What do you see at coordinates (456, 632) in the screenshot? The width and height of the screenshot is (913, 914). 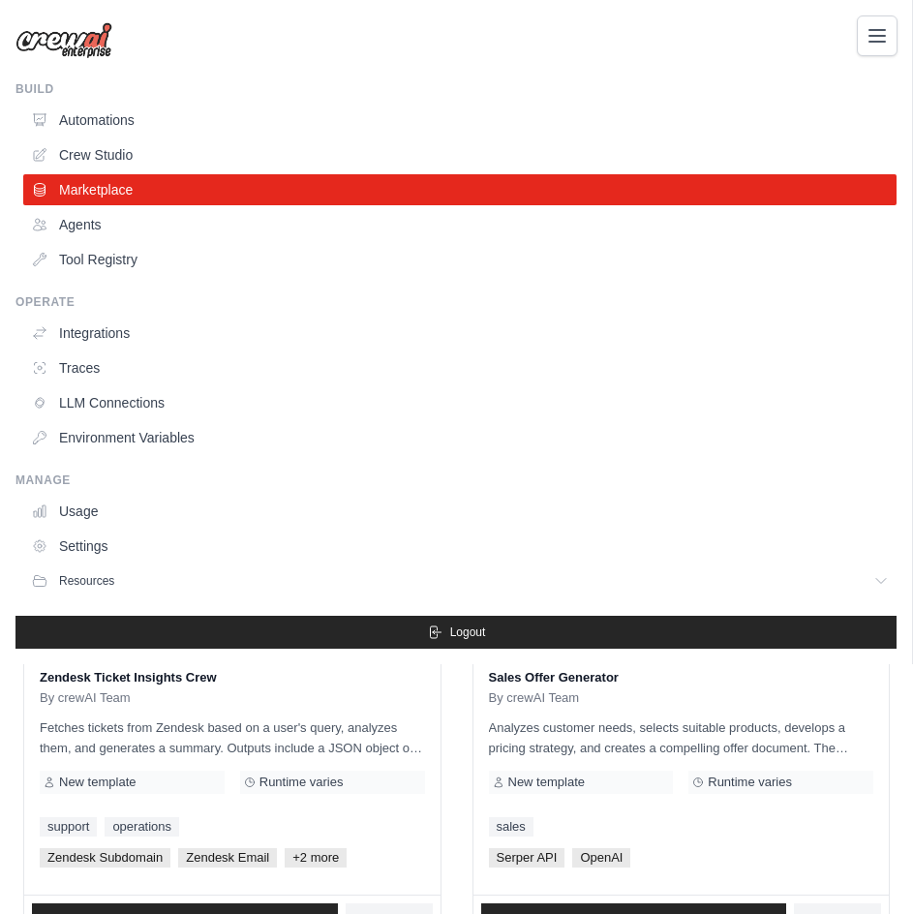 I see `button: Logout` at bounding box center [456, 632].